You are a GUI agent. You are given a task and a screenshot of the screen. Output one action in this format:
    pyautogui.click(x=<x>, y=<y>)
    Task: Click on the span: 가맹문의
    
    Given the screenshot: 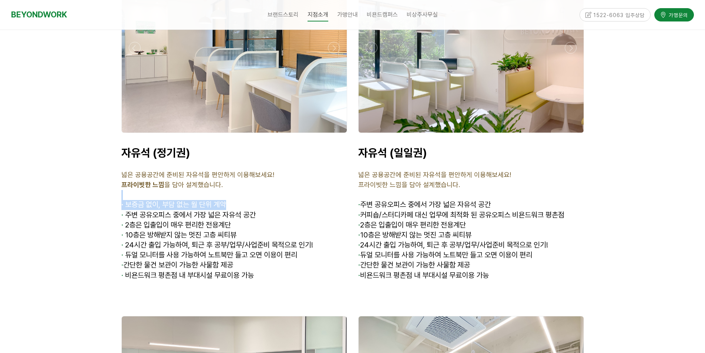 What is the action you would take?
    pyautogui.click(x=678, y=14)
    